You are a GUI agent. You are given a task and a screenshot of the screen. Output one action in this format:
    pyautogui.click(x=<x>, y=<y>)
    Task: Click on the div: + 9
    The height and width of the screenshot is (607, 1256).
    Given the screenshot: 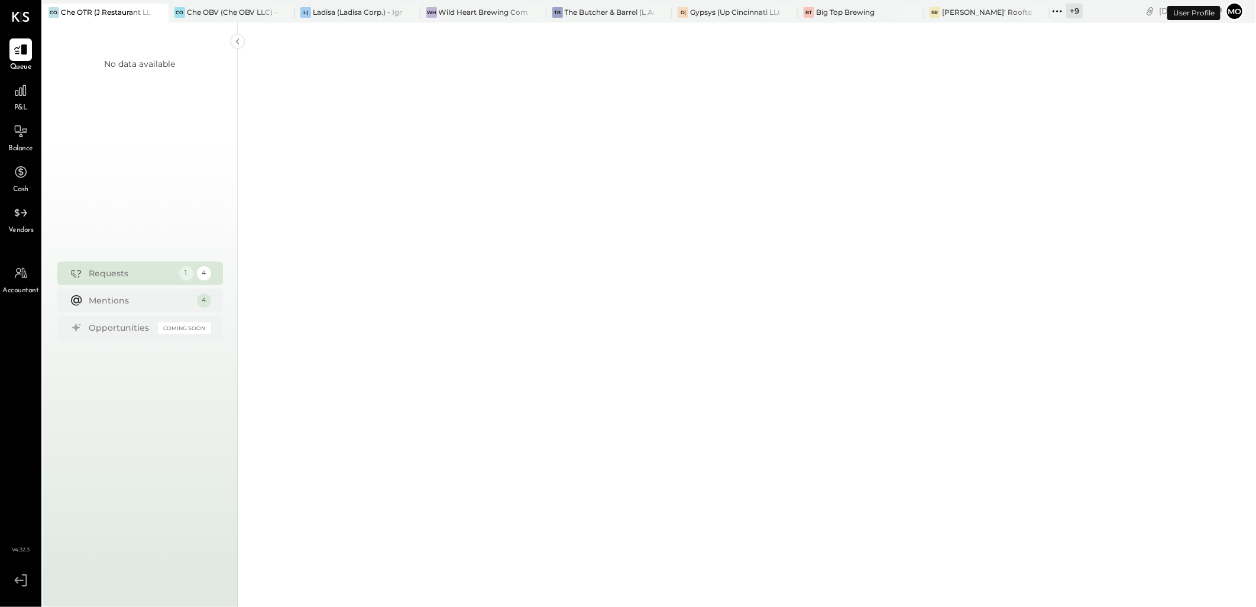 What is the action you would take?
    pyautogui.click(x=1075, y=11)
    